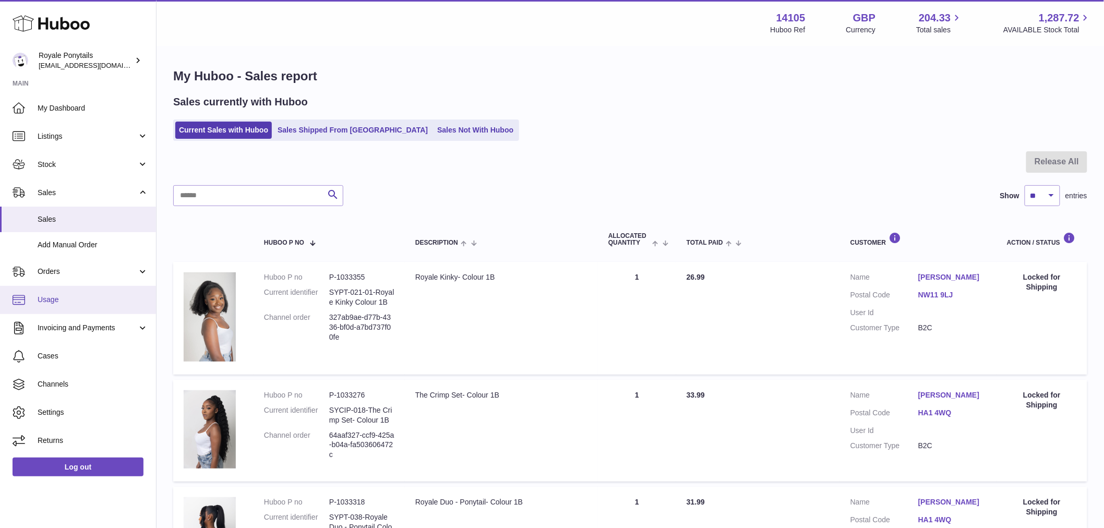 The width and height of the screenshot is (1104, 528). What do you see at coordinates (87, 328) in the screenshot?
I see `span: Invoicing and Payments` at bounding box center [87, 328].